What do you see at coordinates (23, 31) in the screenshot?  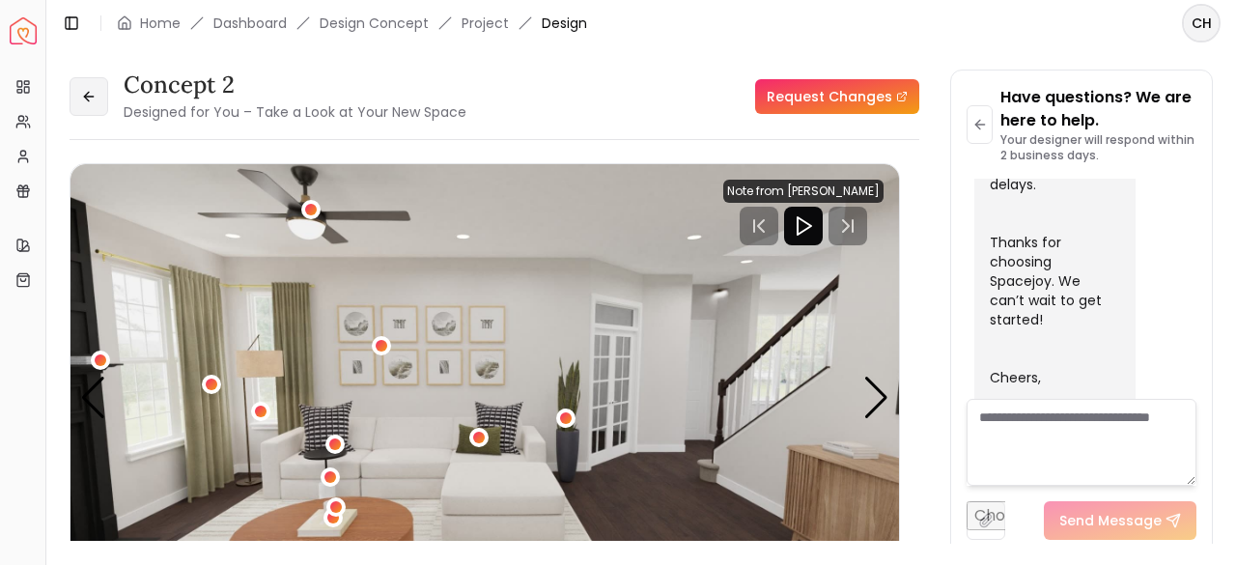 I see `img: Spacejoy Logo` at bounding box center [23, 31].